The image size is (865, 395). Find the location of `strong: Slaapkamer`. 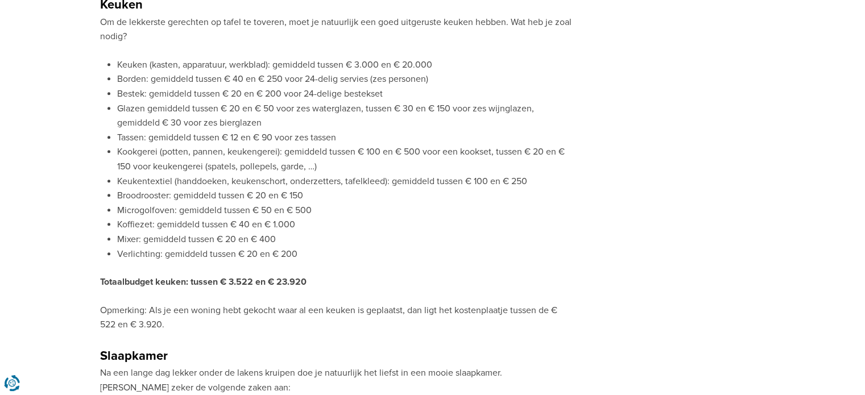

strong: Slaapkamer is located at coordinates (134, 356).